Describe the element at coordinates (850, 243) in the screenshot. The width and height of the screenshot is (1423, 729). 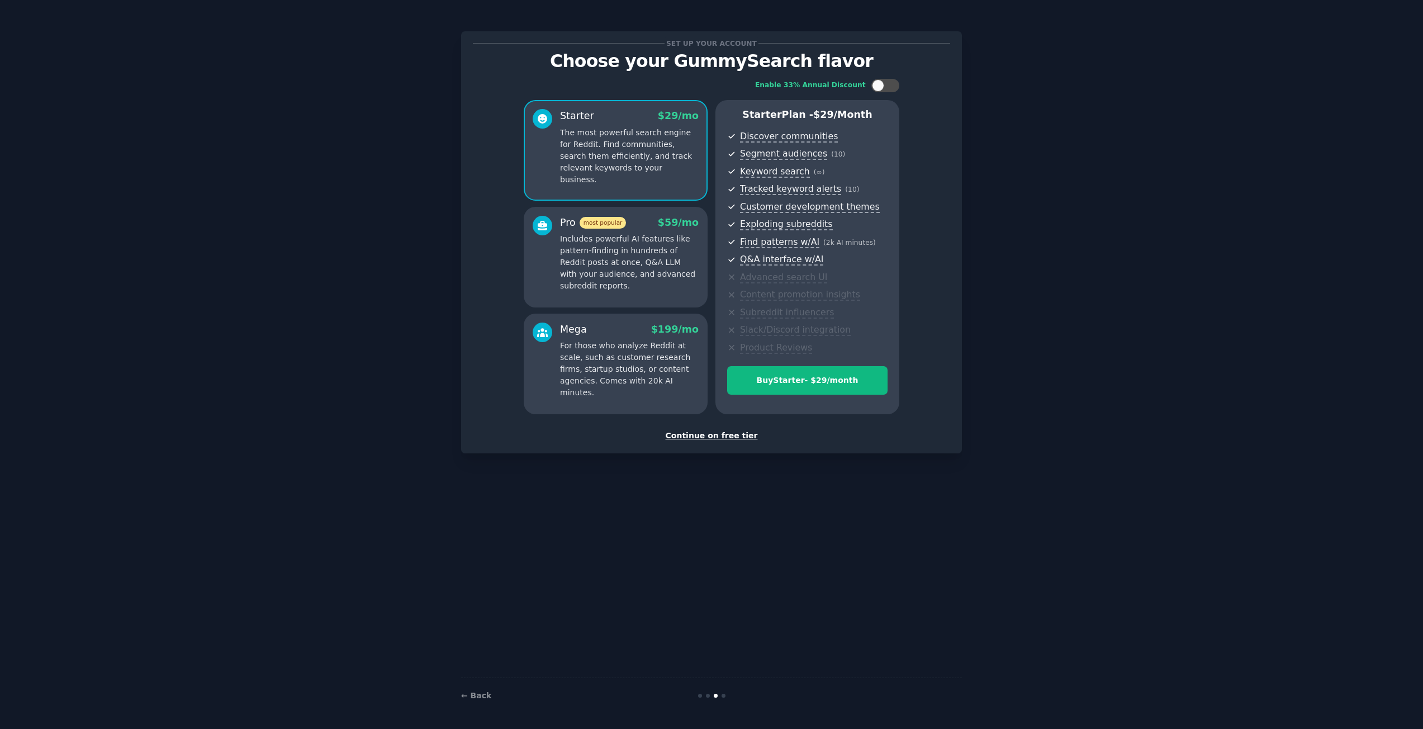
I see `span: ( 2k AI minutes )` at that location.